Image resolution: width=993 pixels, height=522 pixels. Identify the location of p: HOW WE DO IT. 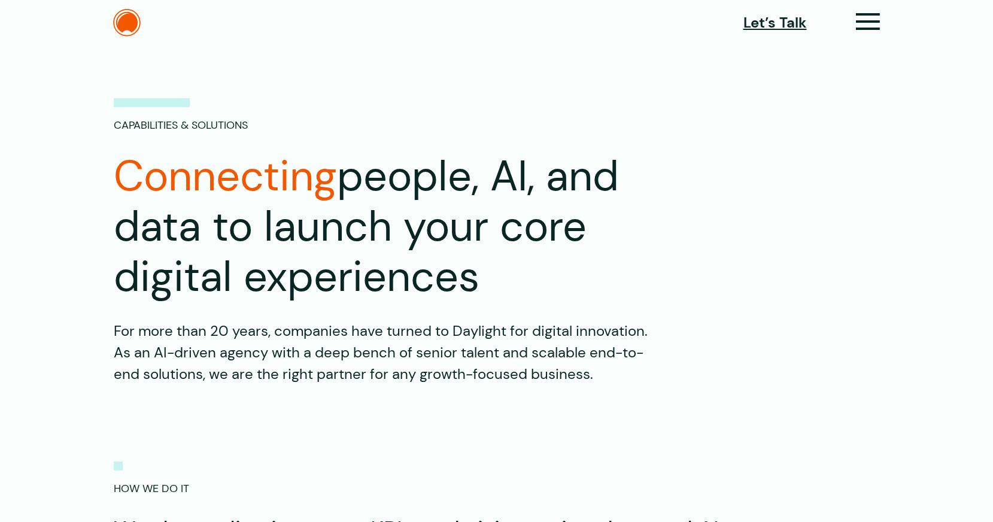
(151, 479).